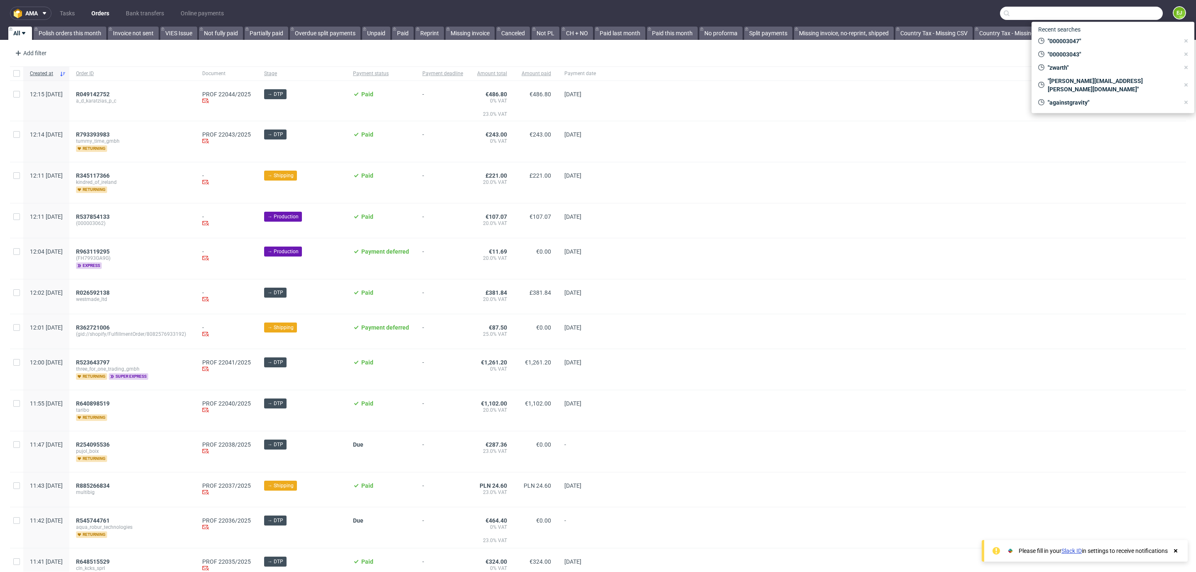 This screenshot has width=1196, height=572. What do you see at coordinates (133, 410) in the screenshot?
I see `span: taribo` at bounding box center [133, 410].